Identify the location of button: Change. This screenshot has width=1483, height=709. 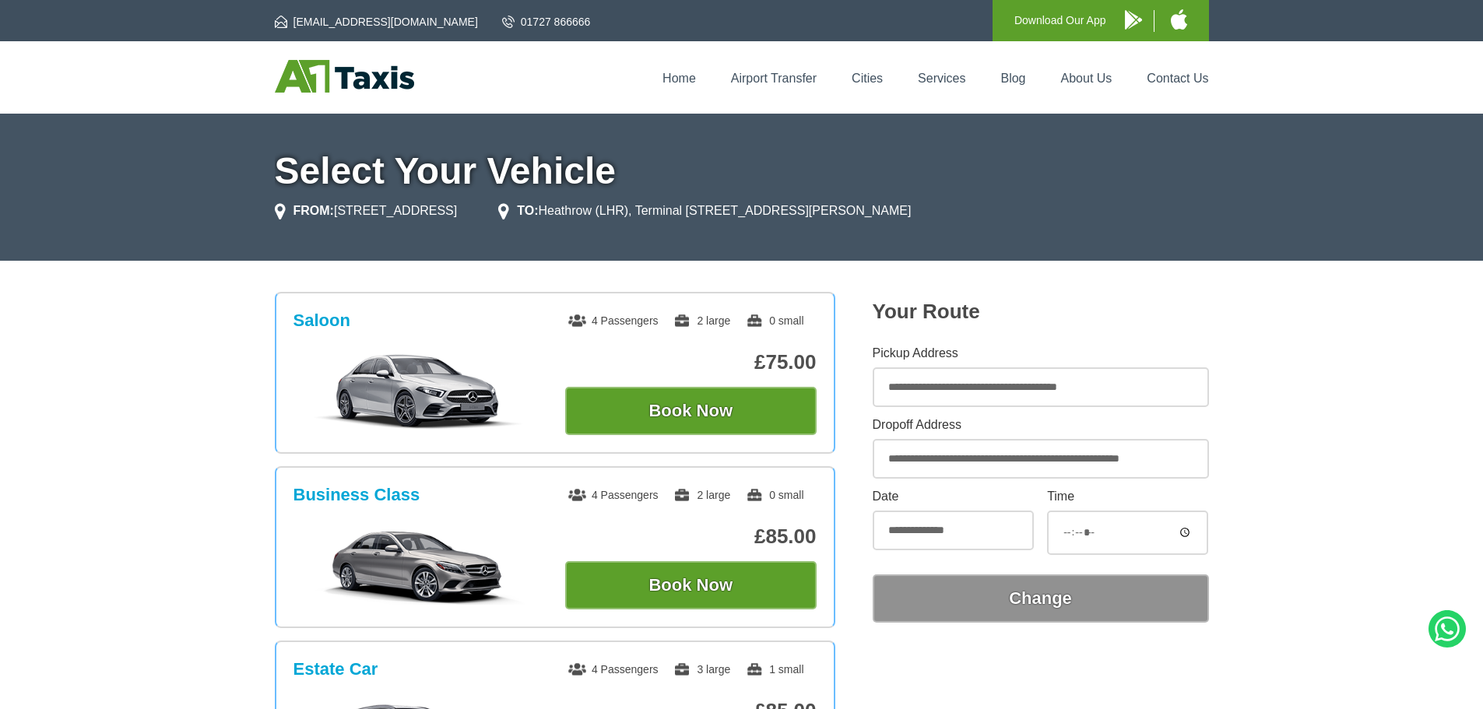
(1041, 599).